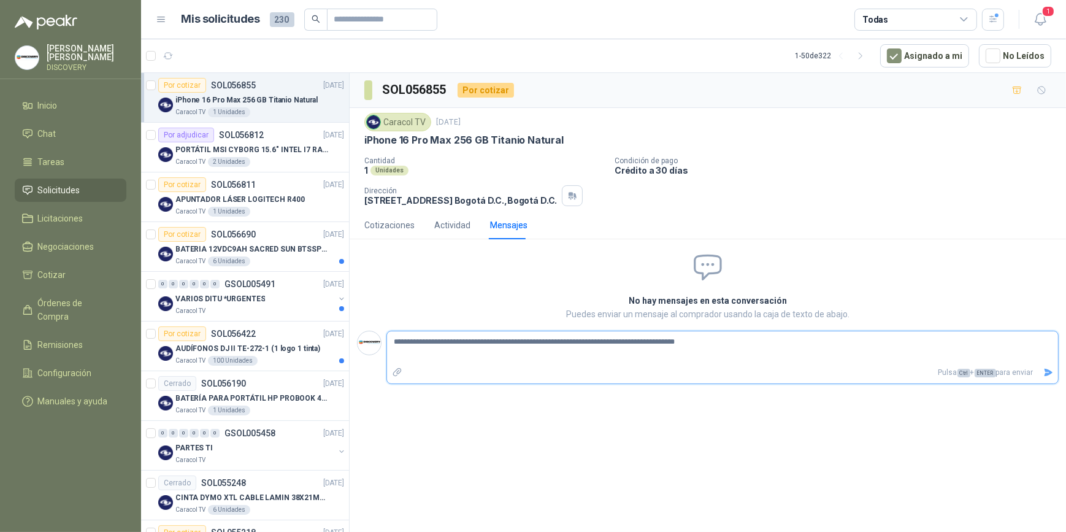 This screenshot has height=532, width=1066. What do you see at coordinates (76, 310) in the screenshot?
I see `span: Órdenes de Compra` at bounding box center [76, 310].